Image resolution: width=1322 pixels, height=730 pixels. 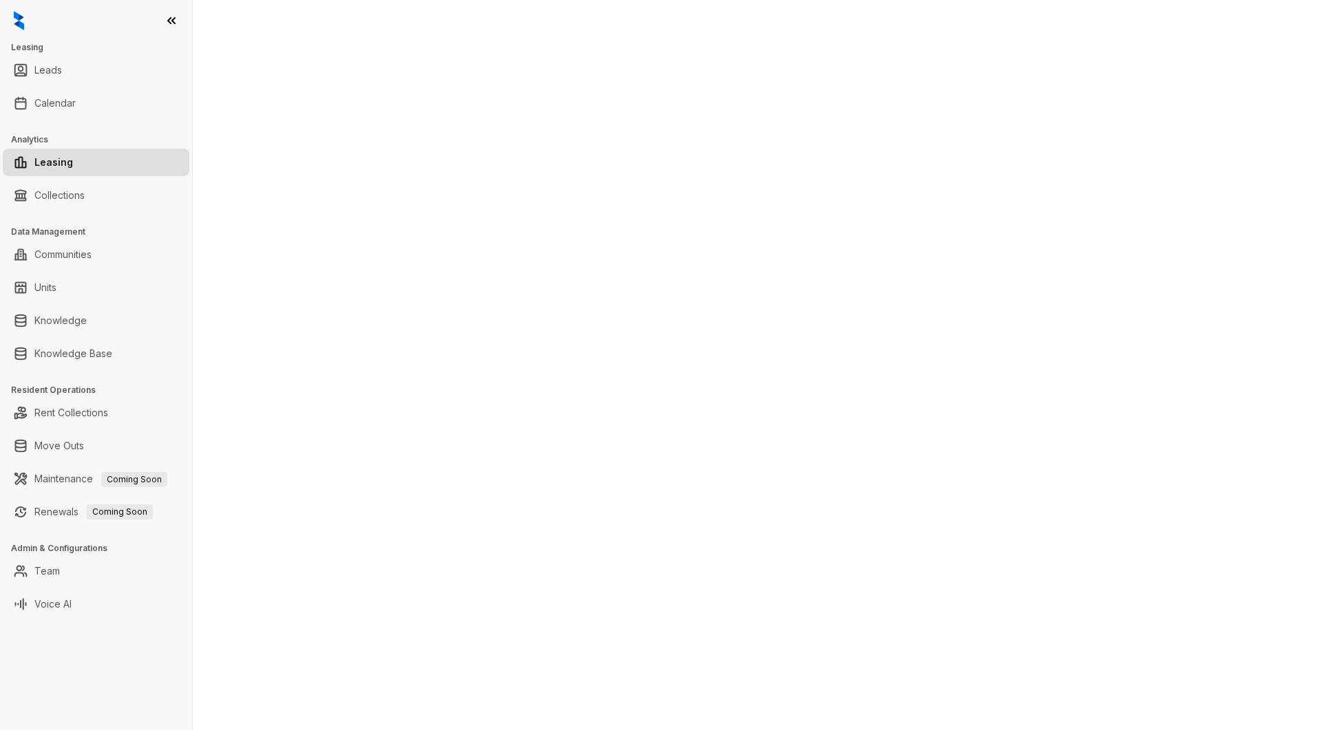 I want to click on li: Calendar, so click(x=96, y=103).